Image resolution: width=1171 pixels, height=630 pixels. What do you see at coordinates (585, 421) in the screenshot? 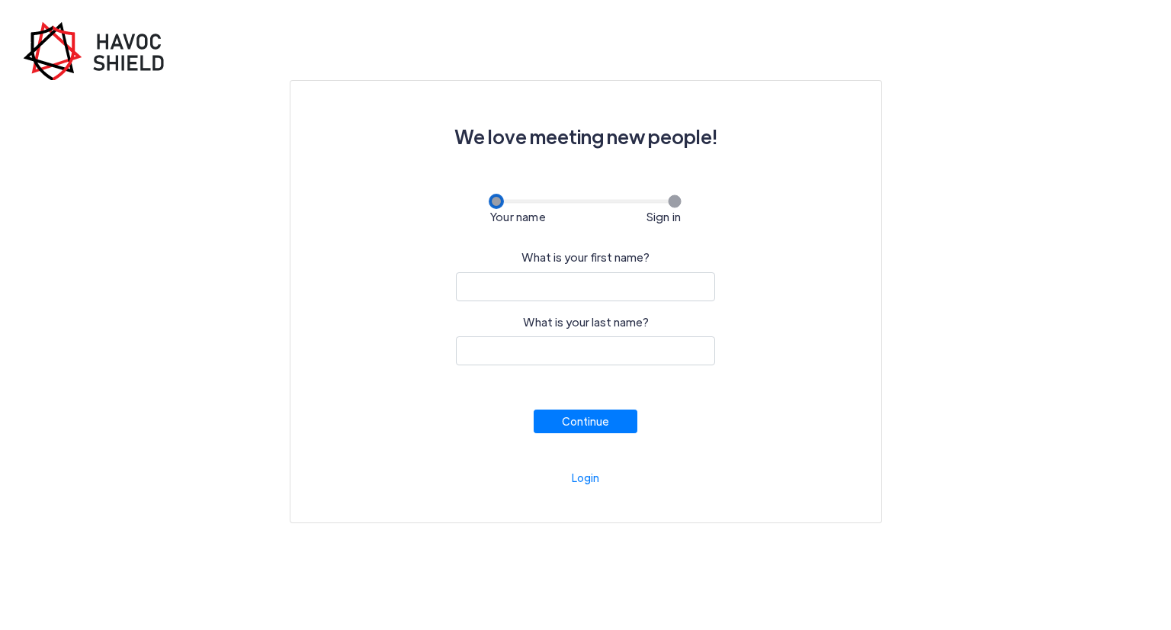
I see `button: Continue` at bounding box center [585, 421].